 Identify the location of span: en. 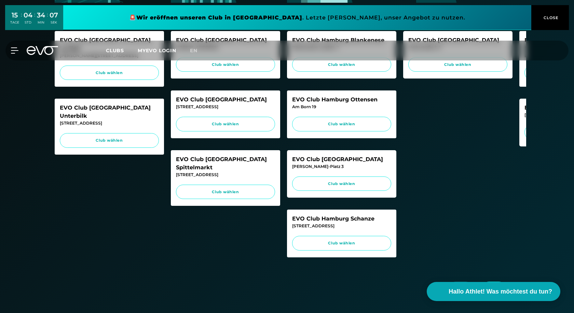
(194, 51).